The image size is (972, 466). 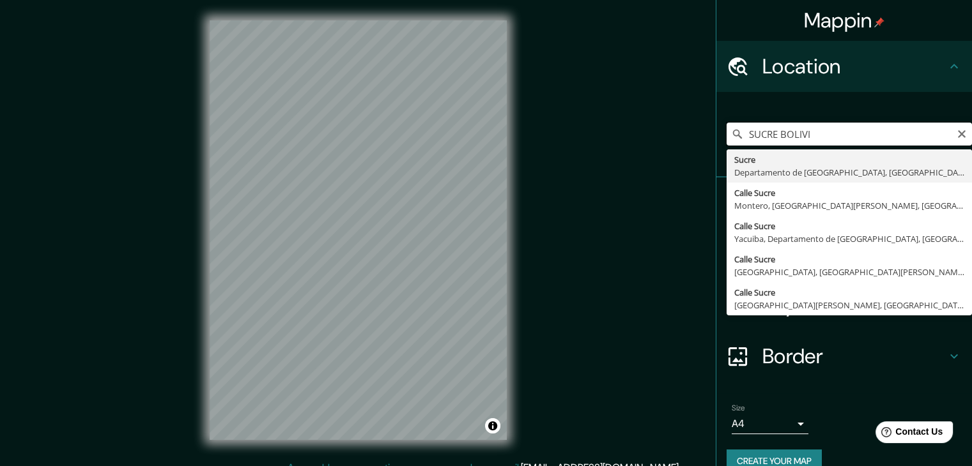 What do you see at coordinates (738, 408) in the screenshot?
I see `label: Size` at bounding box center [738, 408].